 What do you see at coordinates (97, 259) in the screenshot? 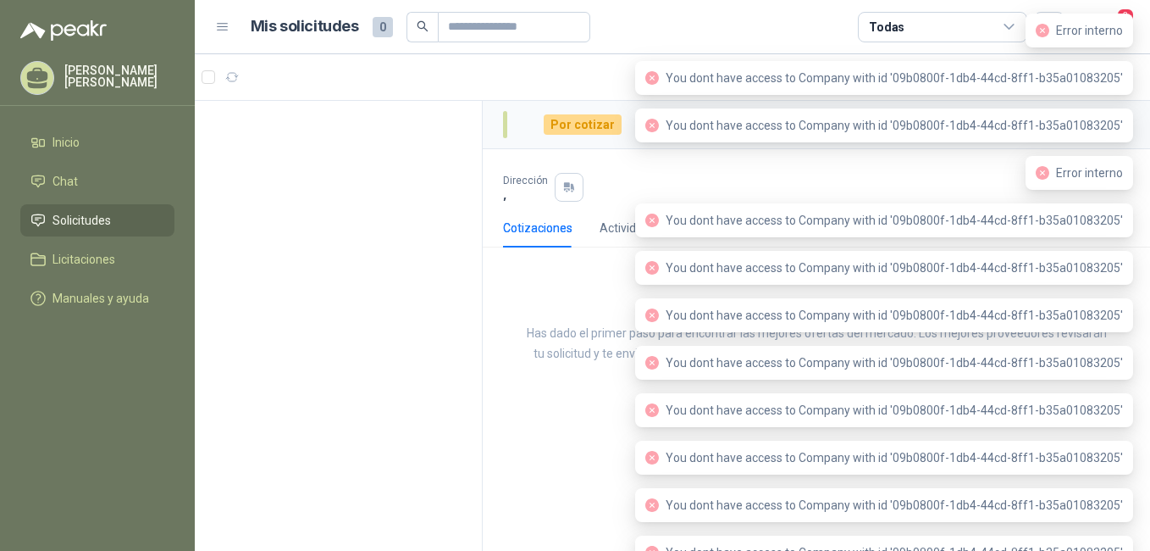
I see `a: Licitaciones` at bounding box center [97, 259].